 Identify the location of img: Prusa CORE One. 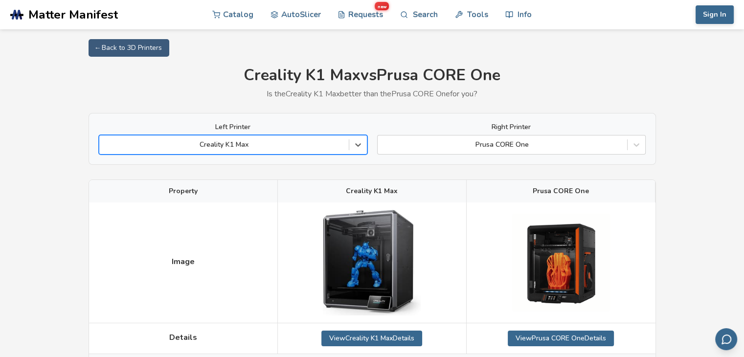
(561, 263).